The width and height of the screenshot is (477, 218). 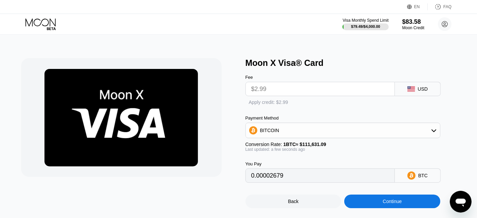 What do you see at coordinates (269, 102) in the screenshot?
I see `div: Apply credit: $2.99` at bounding box center [269, 102].